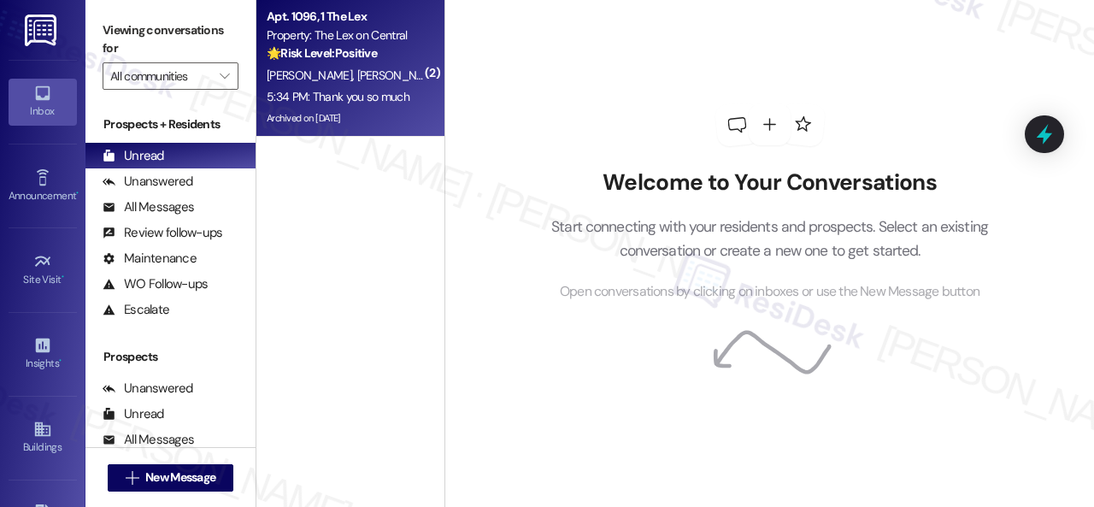  Describe the element at coordinates (180, 477) in the screenshot. I see `span: New Message` at that location.